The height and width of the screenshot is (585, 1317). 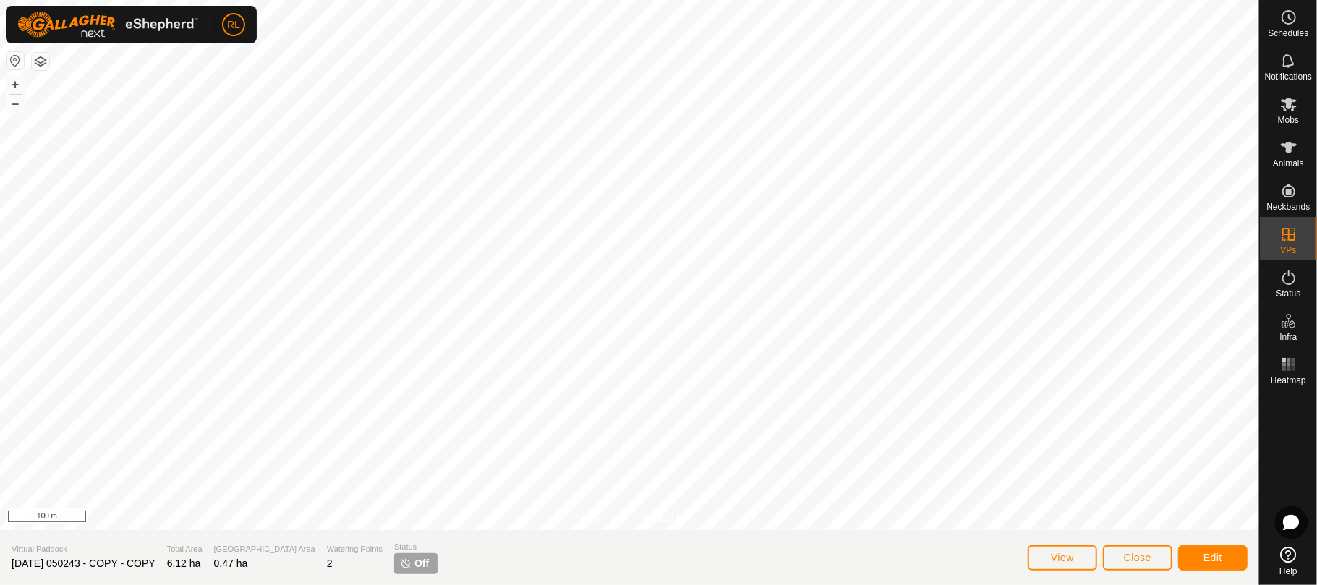 What do you see at coordinates (599, 518) in the screenshot?
I see `a: Privacy Policy` at bounding box center [599, 518].